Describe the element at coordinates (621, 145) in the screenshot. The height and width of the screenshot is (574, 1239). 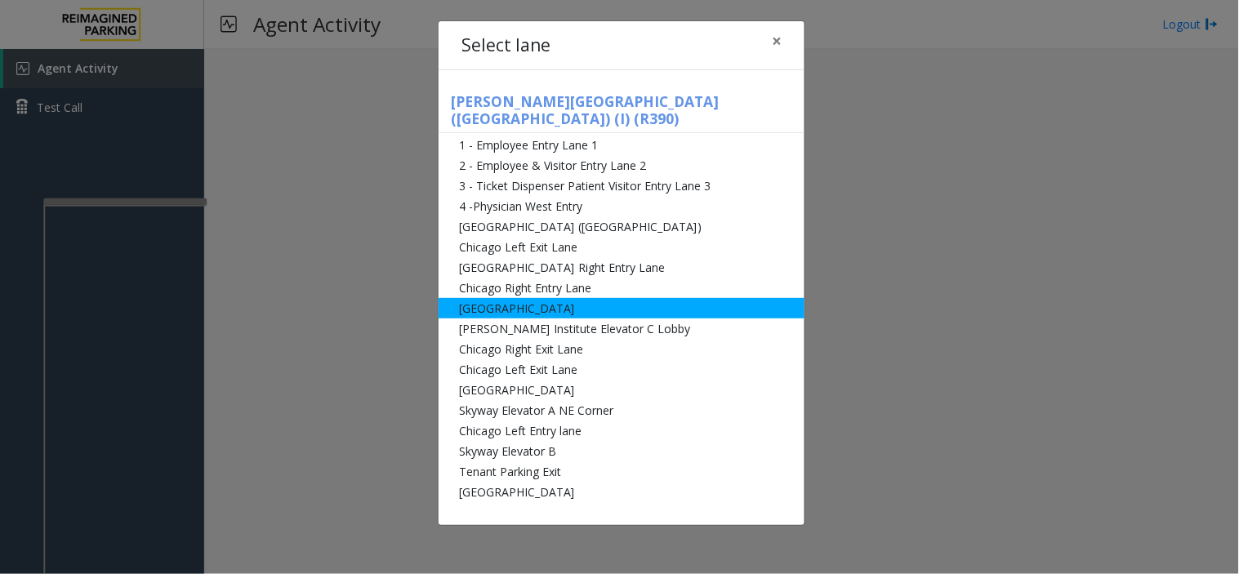
I see `li: 1 - Employee Entry Lane 1` at that location.